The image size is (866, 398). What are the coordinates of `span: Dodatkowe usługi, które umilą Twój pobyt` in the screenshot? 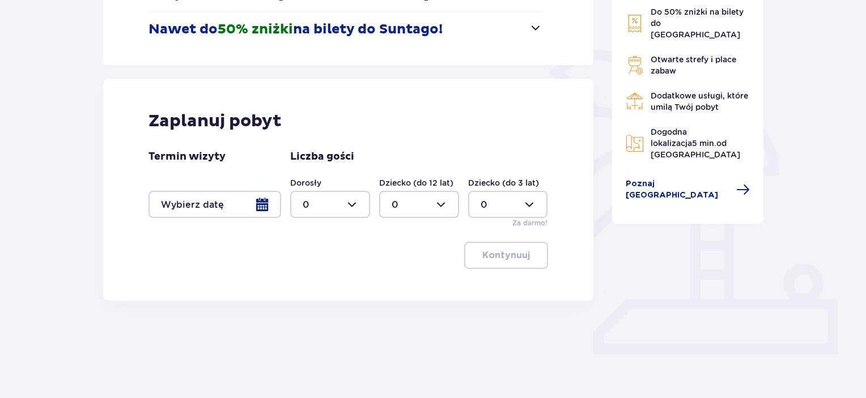 It's located at (699, 101).